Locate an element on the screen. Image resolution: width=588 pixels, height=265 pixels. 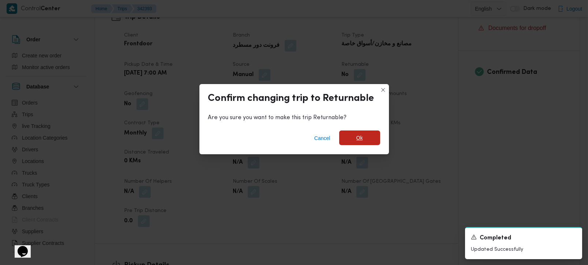
button: Cancel is located at coordinates (322, 138).